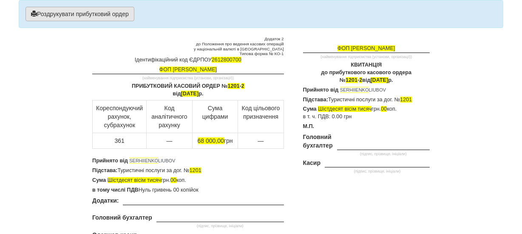 This screenshot has width=522, height=234. What do you see at coordinates (214, 116) in the screenshot?
I see `td: Сума цифрами` at bounding box center [214, 116].